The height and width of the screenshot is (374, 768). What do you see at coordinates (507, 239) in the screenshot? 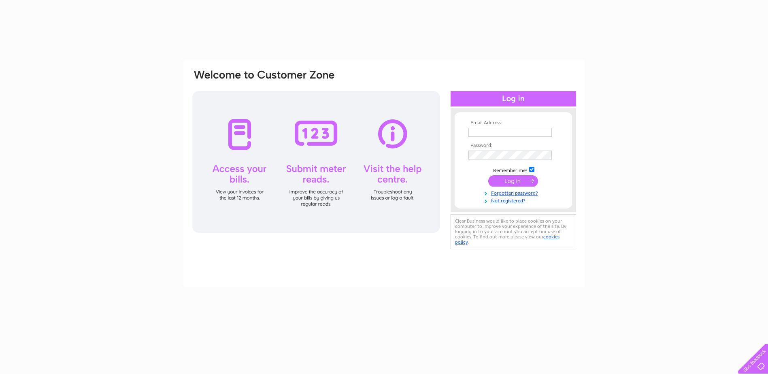
I see `a: cookies policy` at bounding box center [507, 239].